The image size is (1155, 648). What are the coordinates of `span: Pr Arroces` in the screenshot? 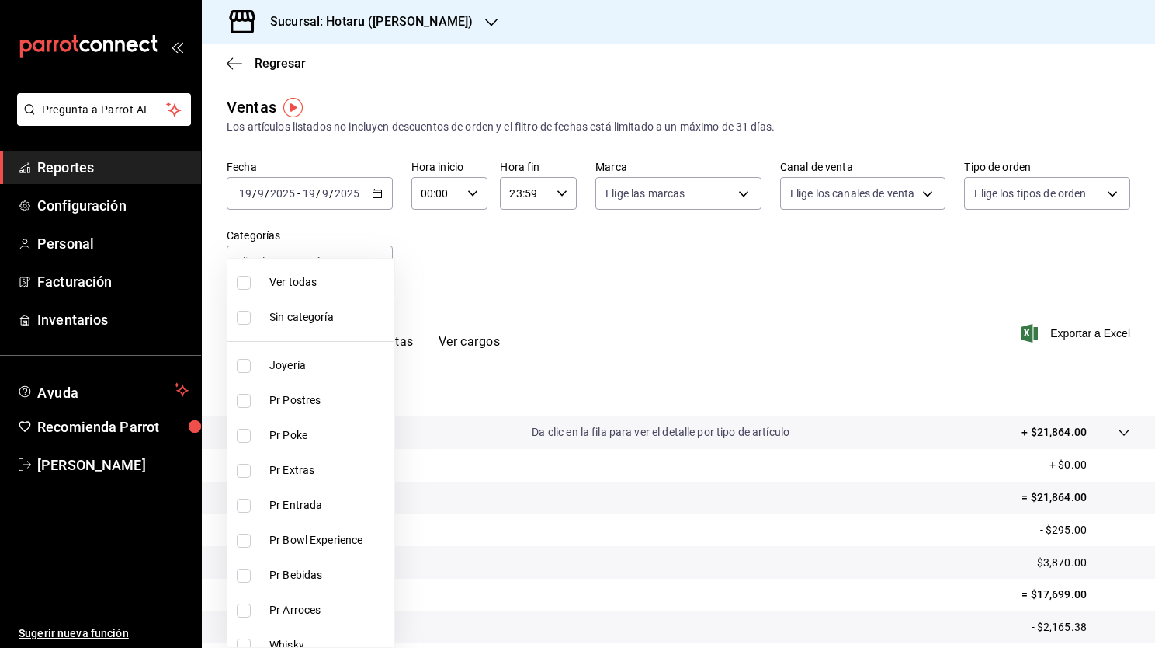 It's located at (328, 609).